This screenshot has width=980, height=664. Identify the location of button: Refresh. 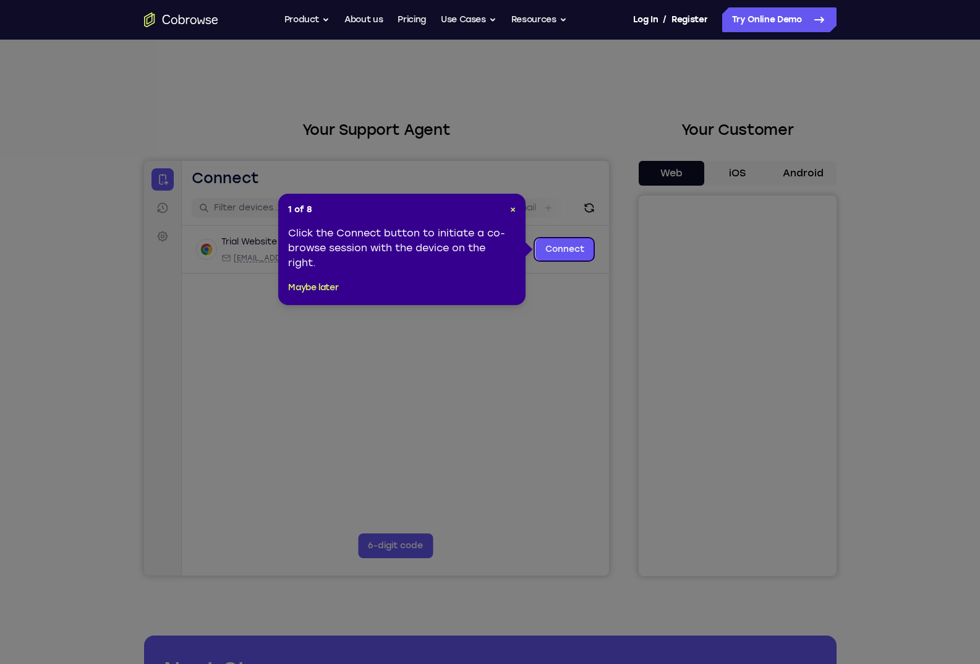
(445, 47).